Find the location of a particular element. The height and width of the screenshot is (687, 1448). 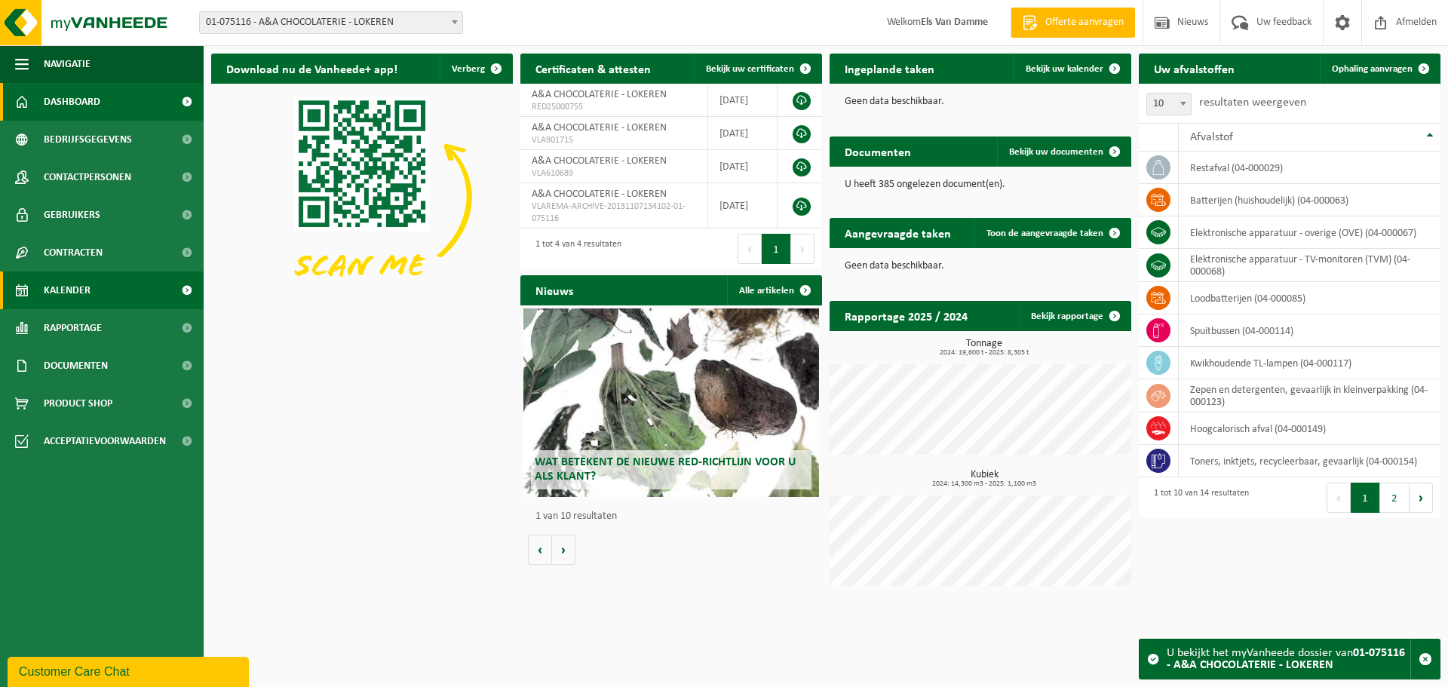

h3: Kubiek is located at coordinates (984, 479).